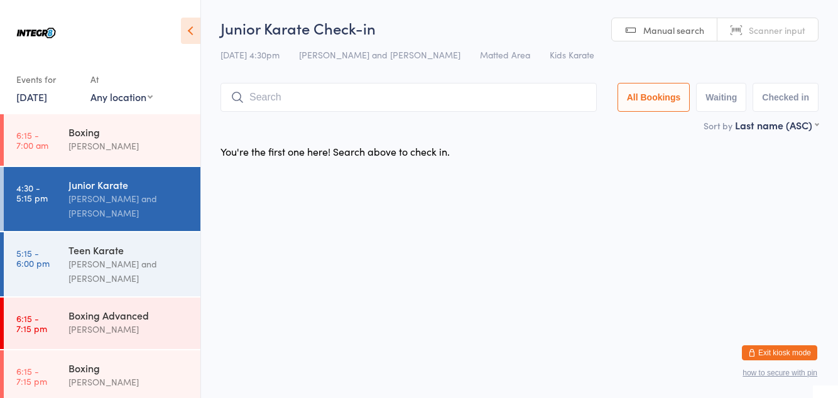 The height and width of the screenshot is (398, 838). Describe the element at coordinates (505, 55) in the screenshot. I see `span: Matted Area` at that location.